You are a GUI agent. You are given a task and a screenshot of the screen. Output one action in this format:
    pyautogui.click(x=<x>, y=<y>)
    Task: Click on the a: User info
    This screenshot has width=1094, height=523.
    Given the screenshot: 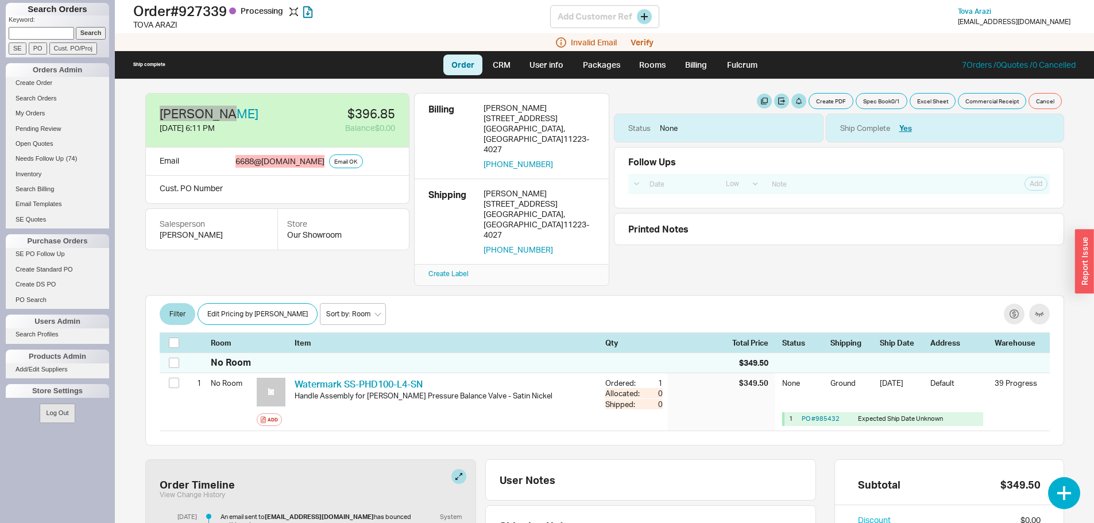 What is the action you would take?
    pyautogui.click(x=546, y=65)
    